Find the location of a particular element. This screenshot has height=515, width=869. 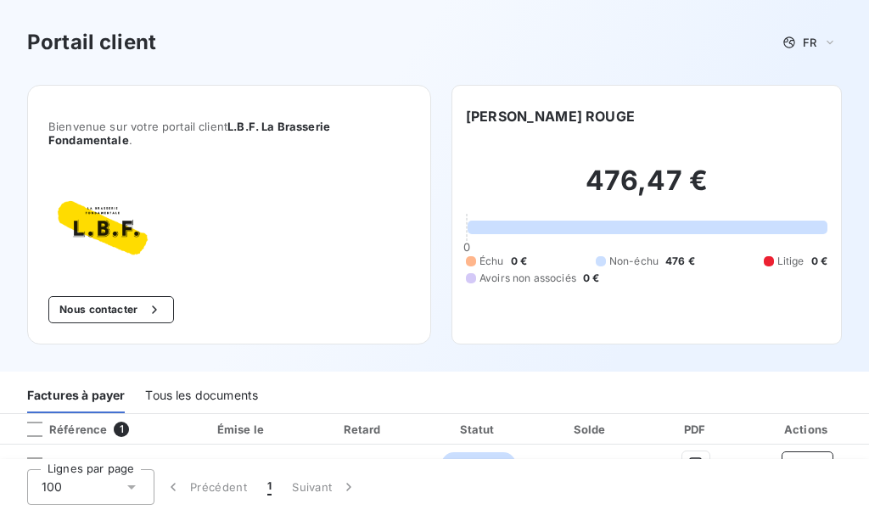

span: non-échue is located at coordinates (478, 465).